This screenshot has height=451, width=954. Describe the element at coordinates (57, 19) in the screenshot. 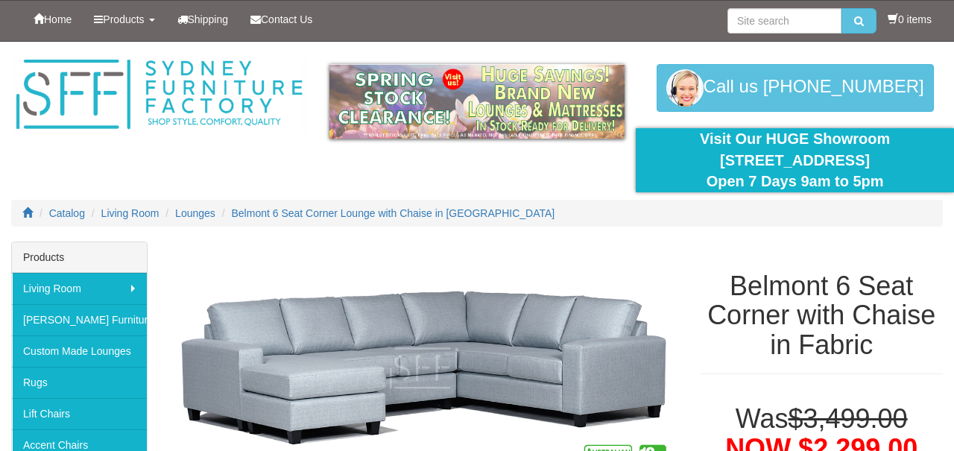

I see `span: Home` at that location.